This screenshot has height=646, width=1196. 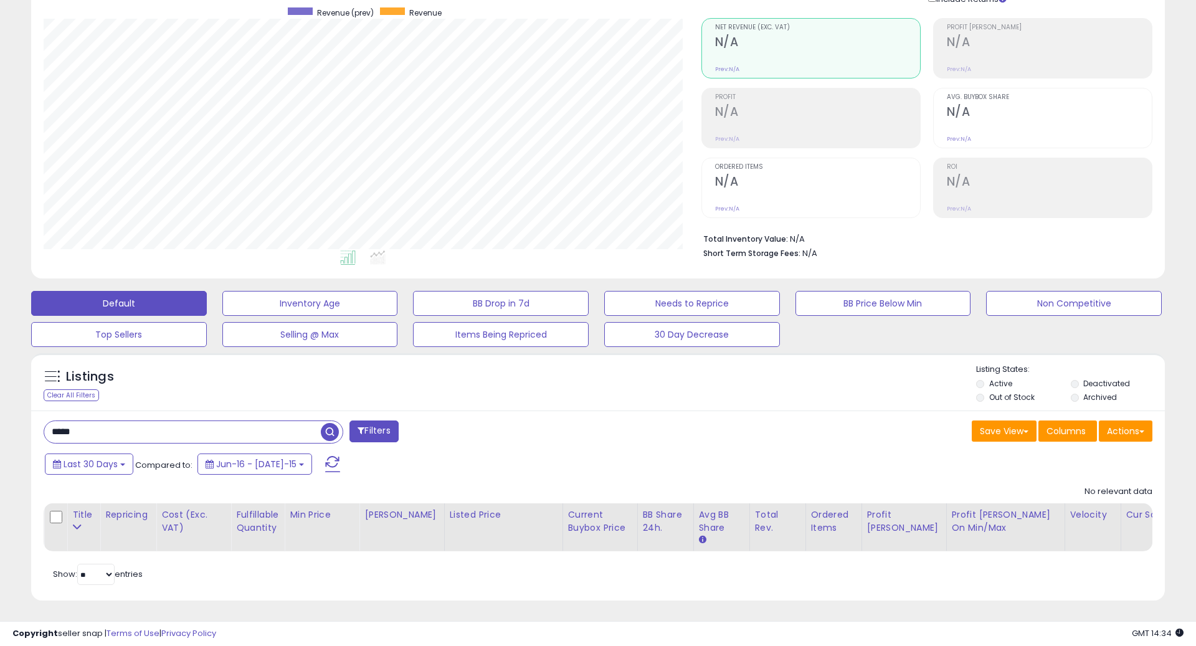 I want to click on button: Top Sellers, so click(x=119, y=335).